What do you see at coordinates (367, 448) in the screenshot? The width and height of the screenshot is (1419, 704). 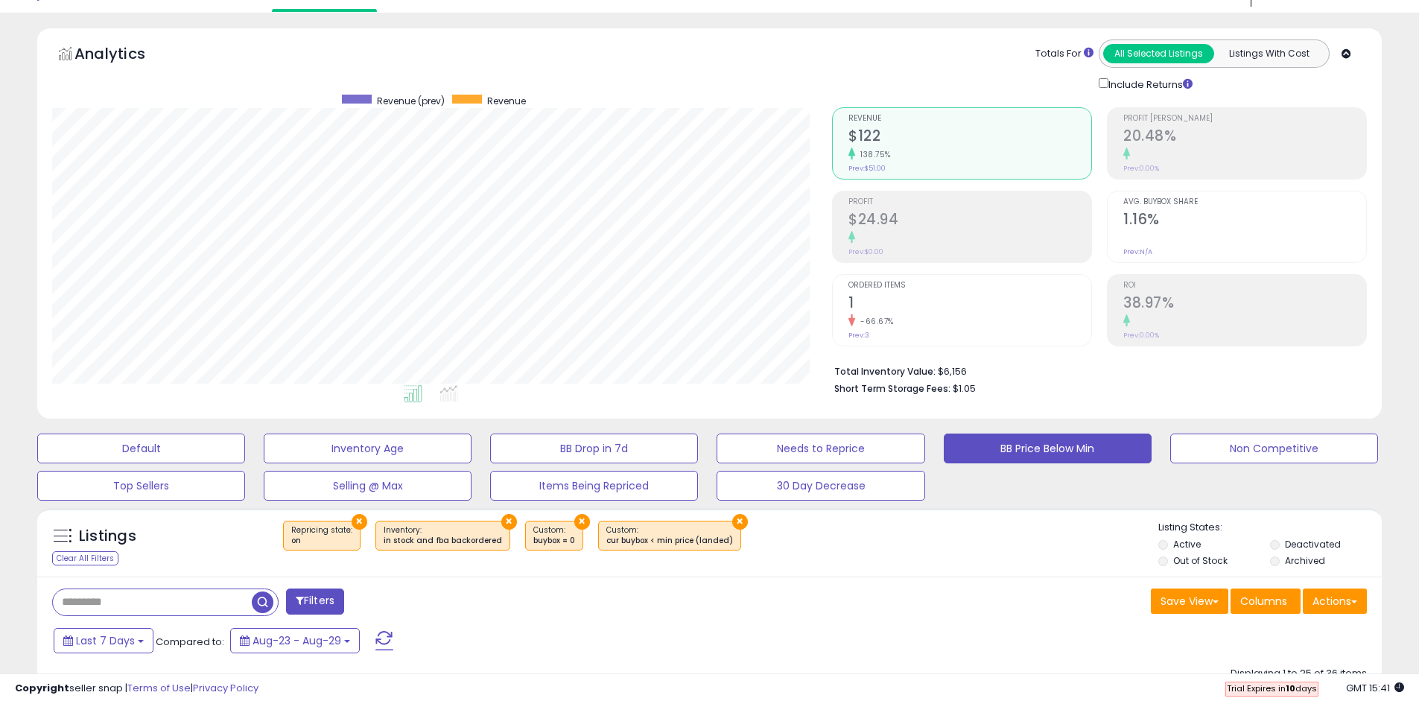 I see `button: Inventory Age` at bounding box center [367, 448].